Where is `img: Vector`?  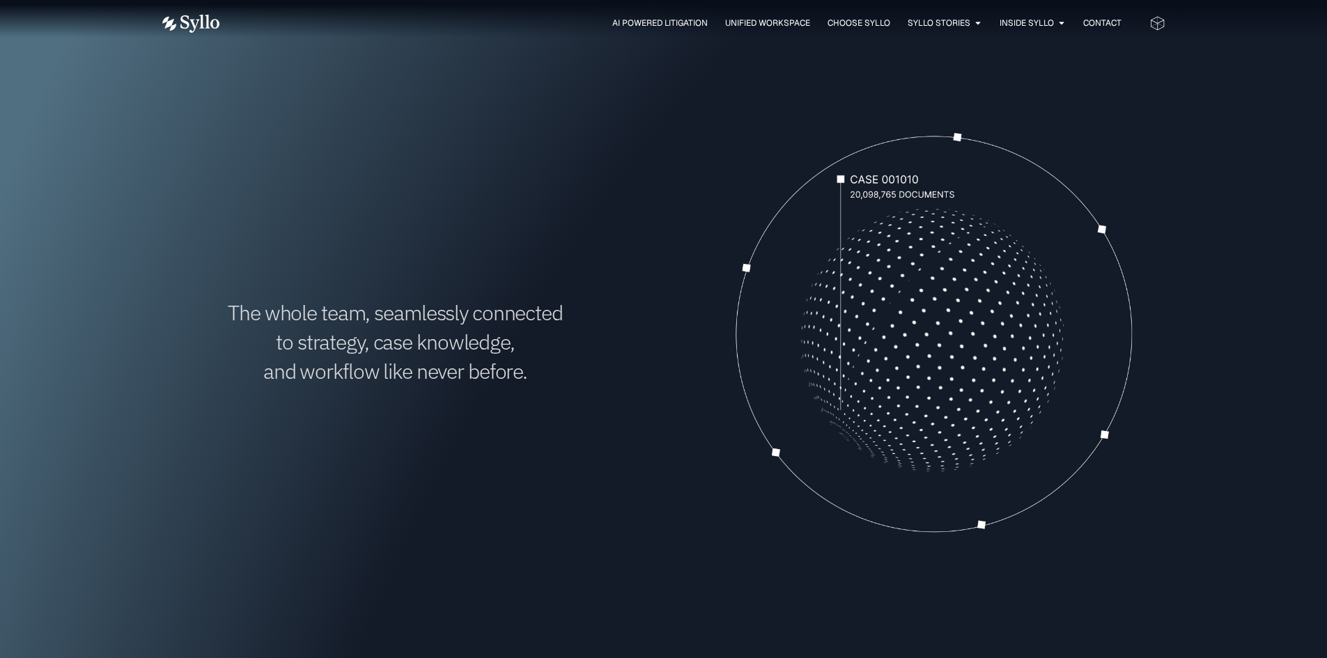
img: Vector is located at coordinates (191, 24).